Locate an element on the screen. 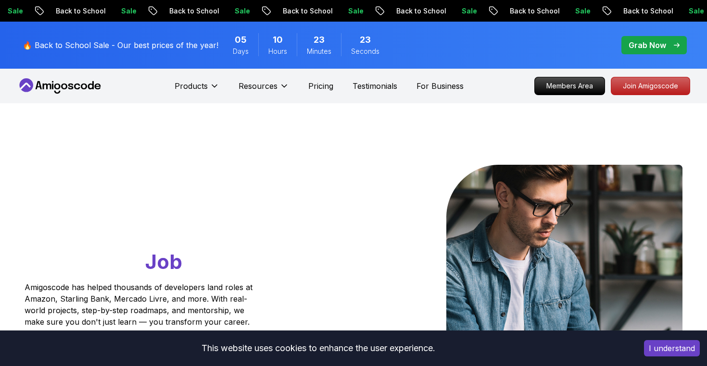  p: Testimonials is located at coordinates (375, 86).